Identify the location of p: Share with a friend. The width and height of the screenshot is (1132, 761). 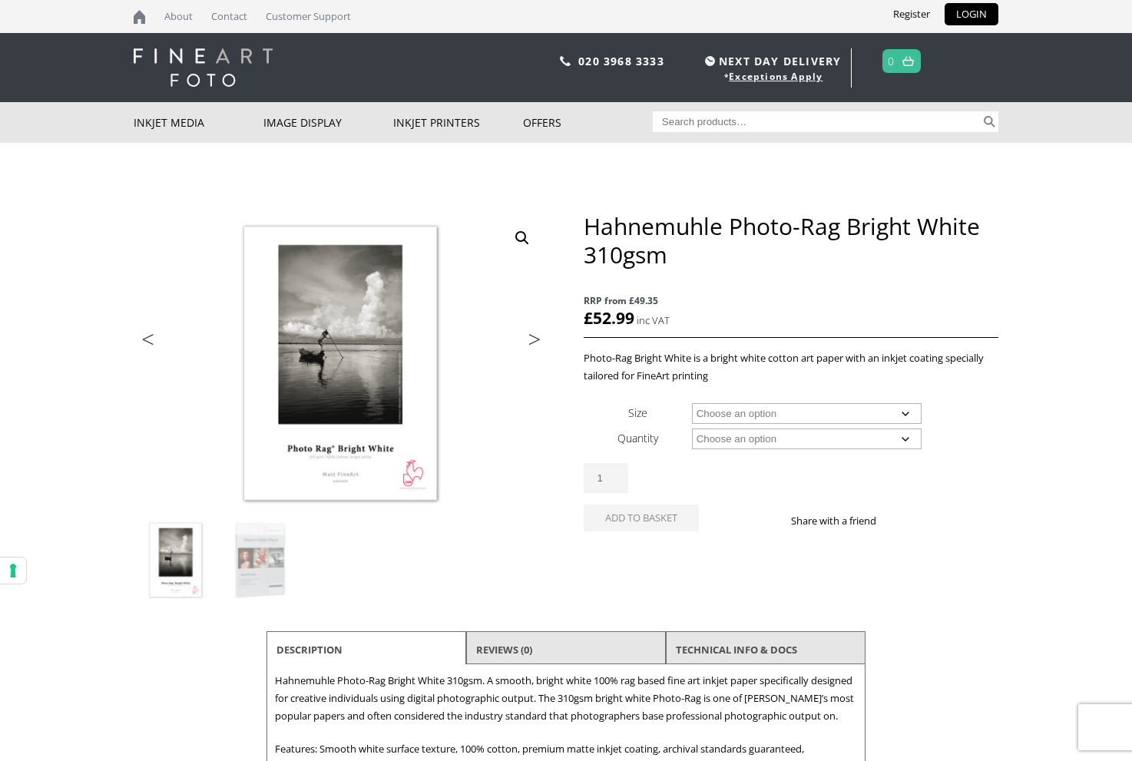
(842, 521).